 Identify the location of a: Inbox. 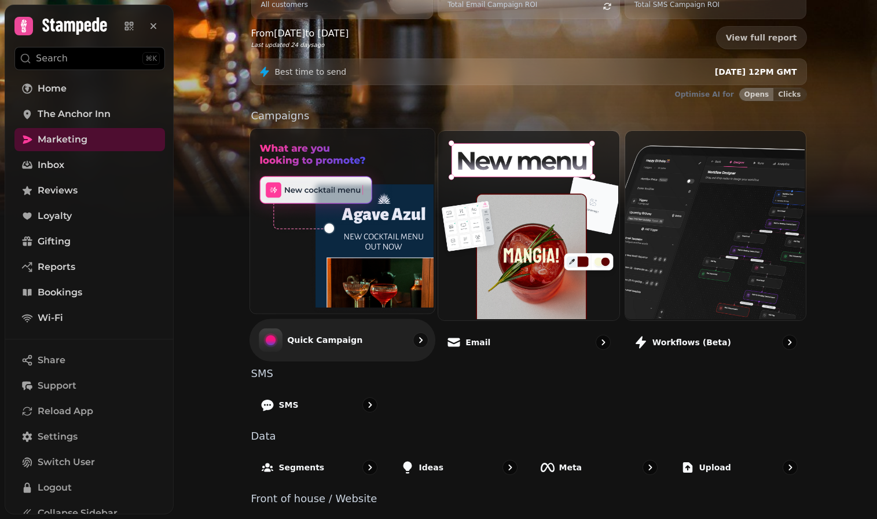
(90, 165).